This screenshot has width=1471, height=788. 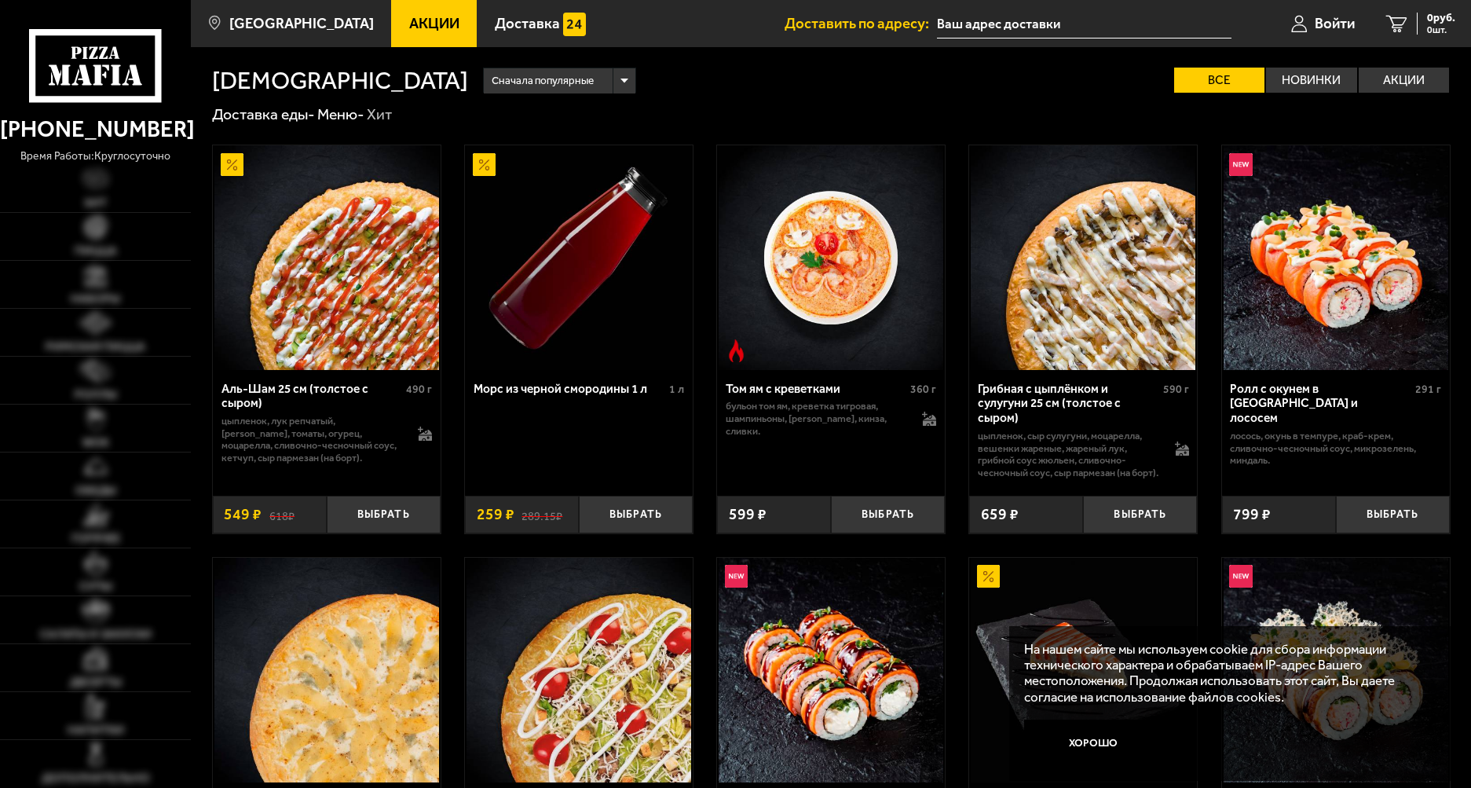 I want to click on img: Запеченный ролл Гурмэ с лососем и угрём, so click(x=831, y=670).